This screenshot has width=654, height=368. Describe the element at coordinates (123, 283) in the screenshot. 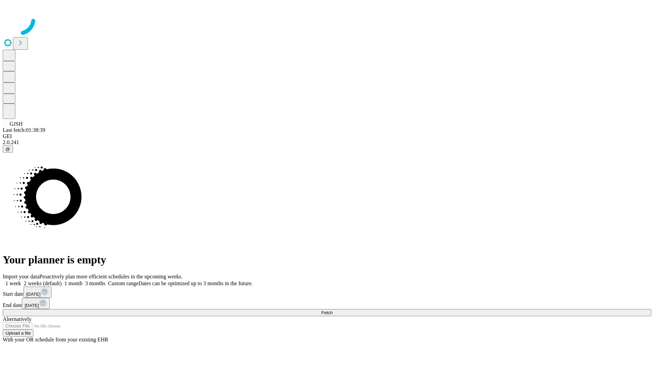

I see `span: Custom range` at that location.